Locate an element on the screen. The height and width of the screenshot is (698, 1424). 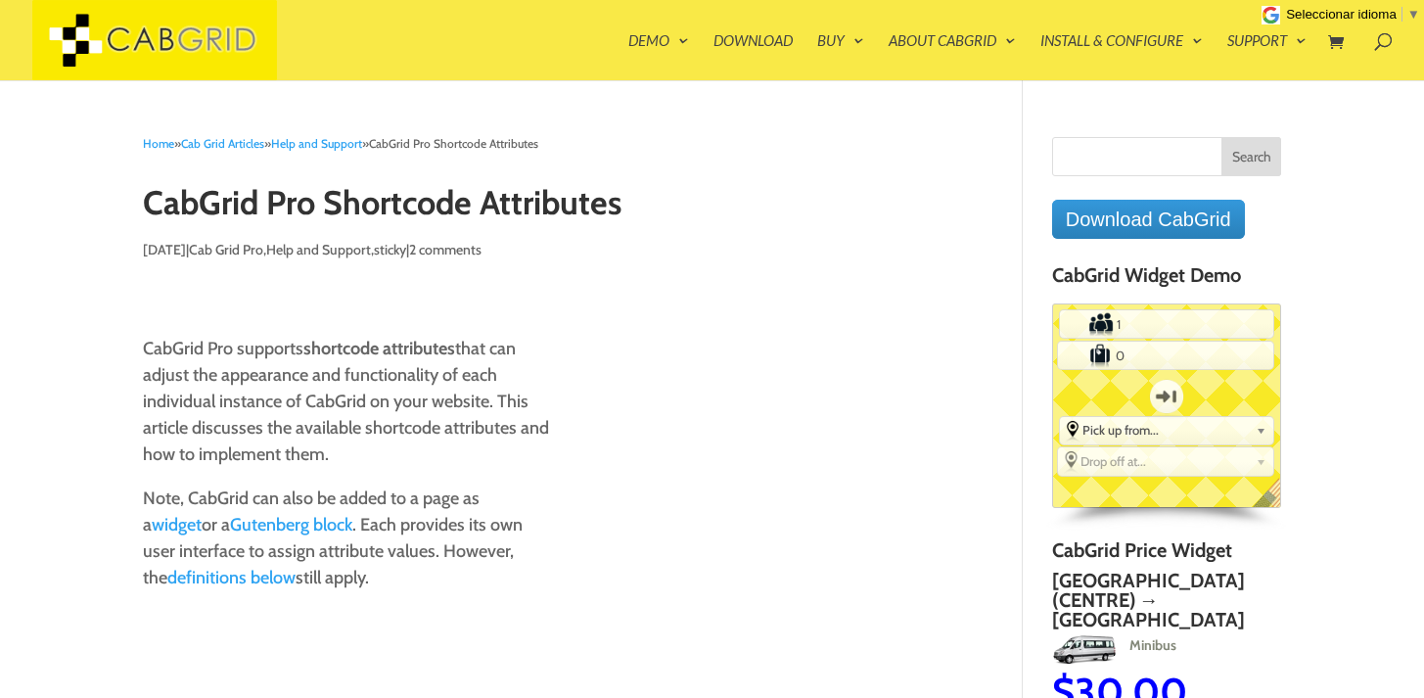
h1: CabGrid Pro Shortcode Attributes is located at coordinates (566, 208).